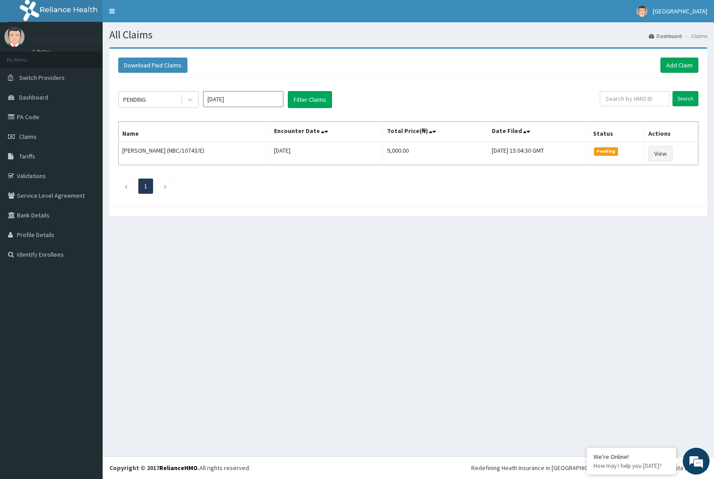 The width and height of the screenshot is (714, 479). What do you see at coordinates (33, 97) in the screenshot?
I see `span: Dashboard` at bounding box center [33, 97].